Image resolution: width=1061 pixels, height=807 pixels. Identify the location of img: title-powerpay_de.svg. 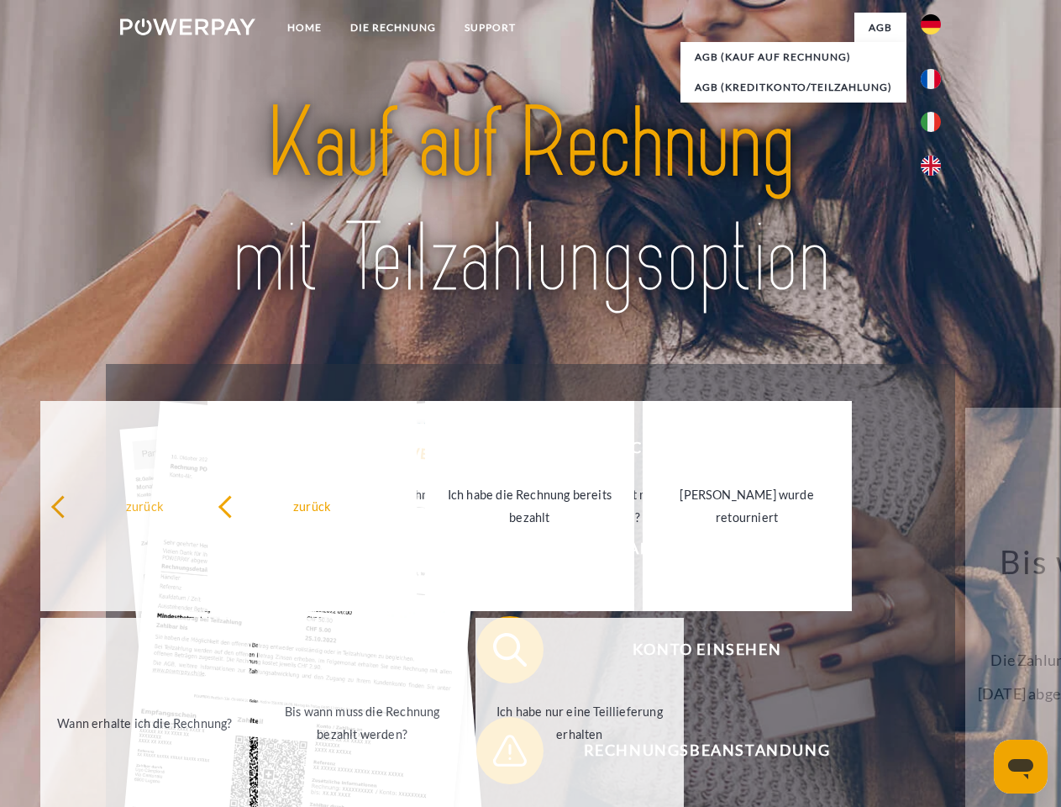
(530, 201).